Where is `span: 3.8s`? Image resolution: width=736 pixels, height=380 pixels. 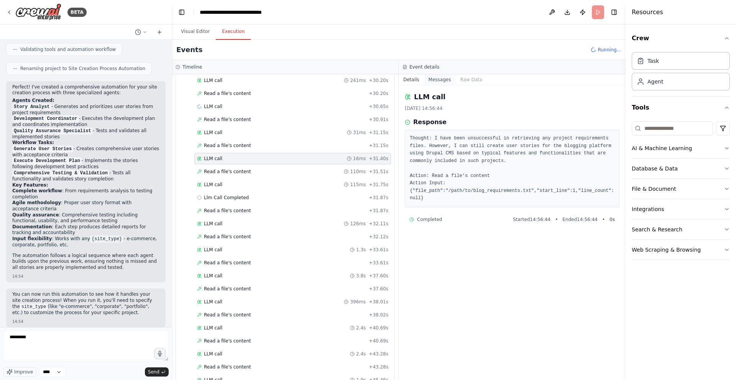
span: 3.8s is located at coordinates (361, 276).